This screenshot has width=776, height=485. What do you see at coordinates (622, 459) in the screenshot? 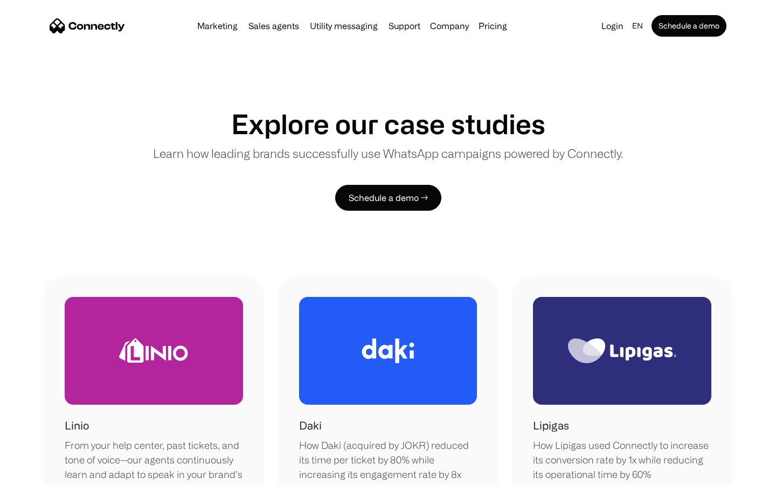
I see `div: How Lipigas used Connectly to increase its conversion rate by 1x while reducing its operational t...` at bounding box center [622, 459].